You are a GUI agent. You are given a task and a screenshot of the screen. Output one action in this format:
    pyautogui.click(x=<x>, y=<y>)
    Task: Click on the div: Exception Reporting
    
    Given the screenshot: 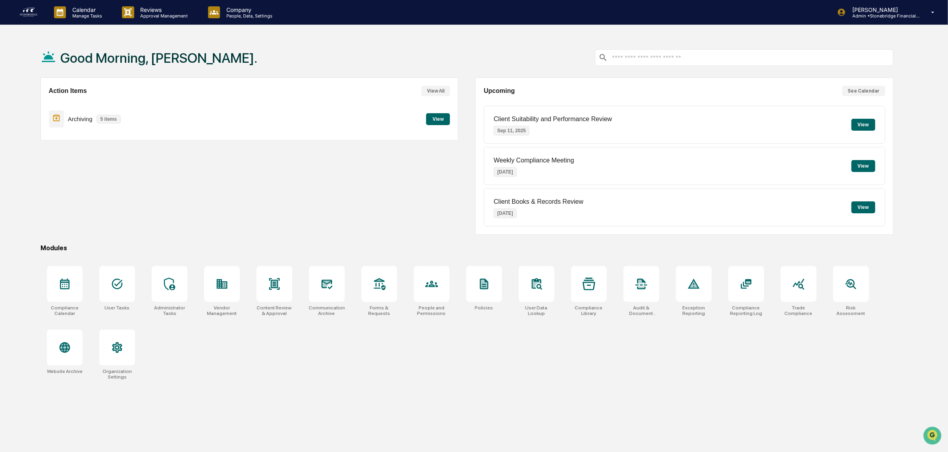 What is the action you would take?
    pyautogui.click(x=694, y=311)
    